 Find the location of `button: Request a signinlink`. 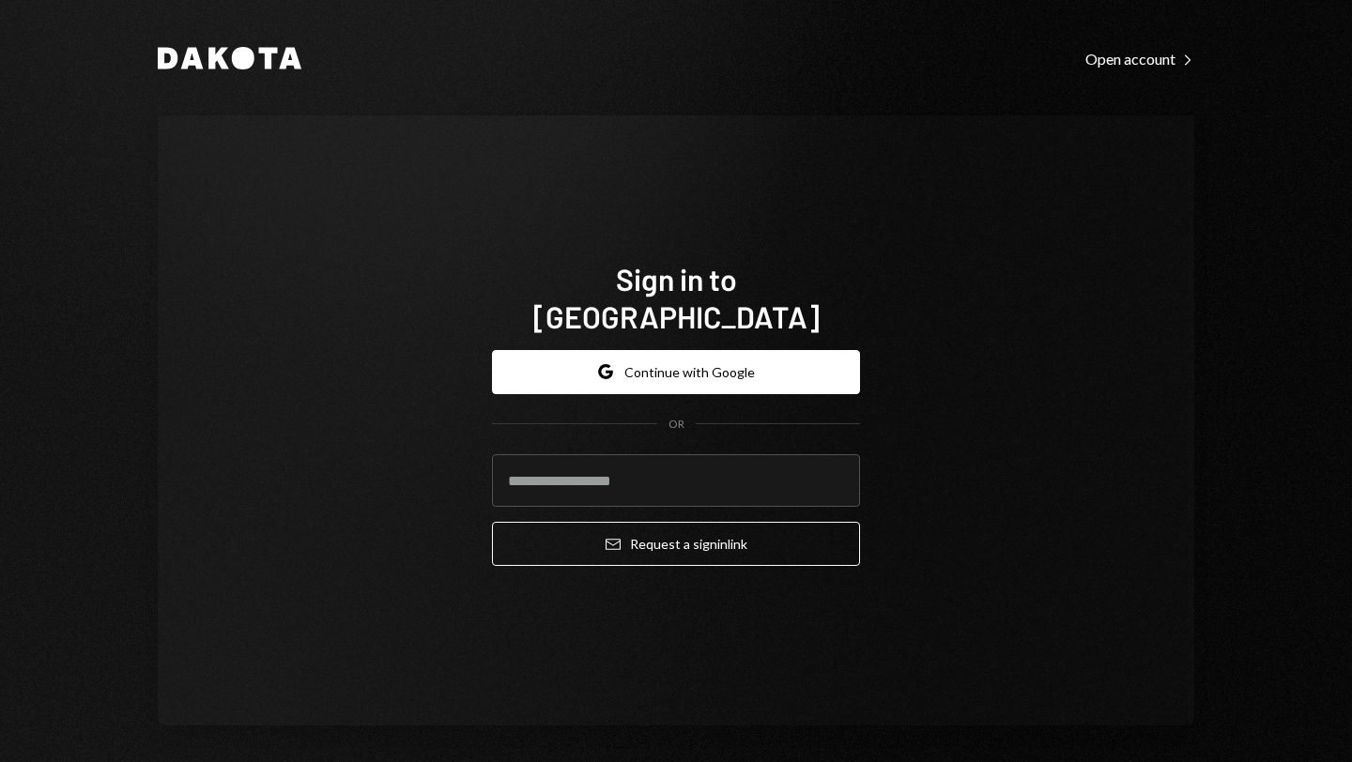

button: Request a signinlink is located at coordinates (676, 544).